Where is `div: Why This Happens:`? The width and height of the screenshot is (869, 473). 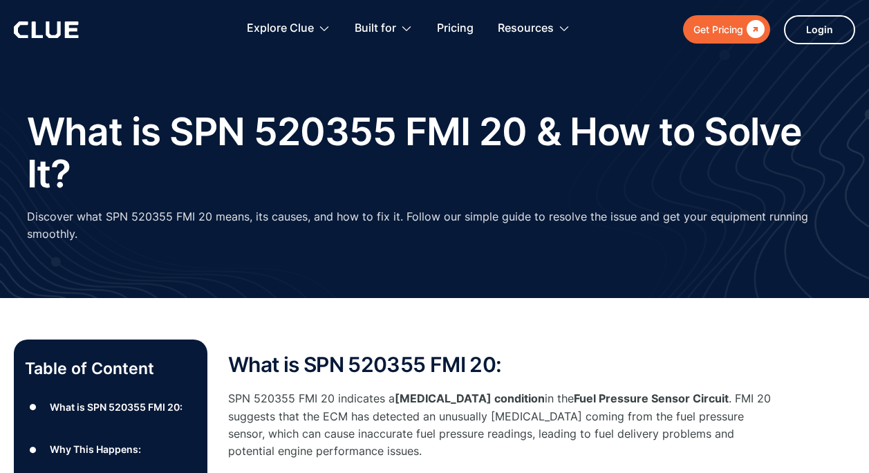
div: Why This Happens: is located at coordinates (95, 449).